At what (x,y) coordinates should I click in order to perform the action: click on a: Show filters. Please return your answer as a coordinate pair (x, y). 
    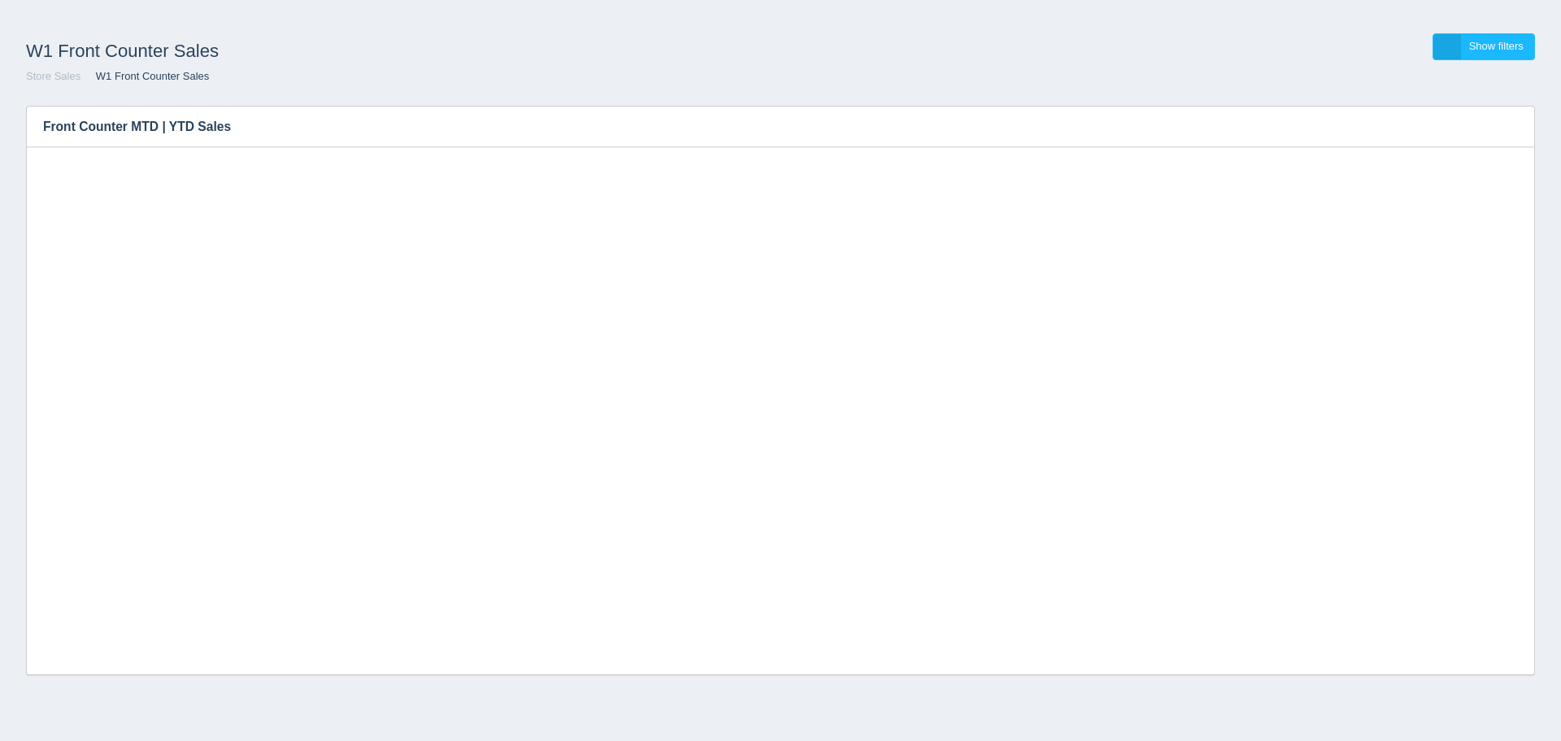
    Looking at the image, I should click on (1484, 46).